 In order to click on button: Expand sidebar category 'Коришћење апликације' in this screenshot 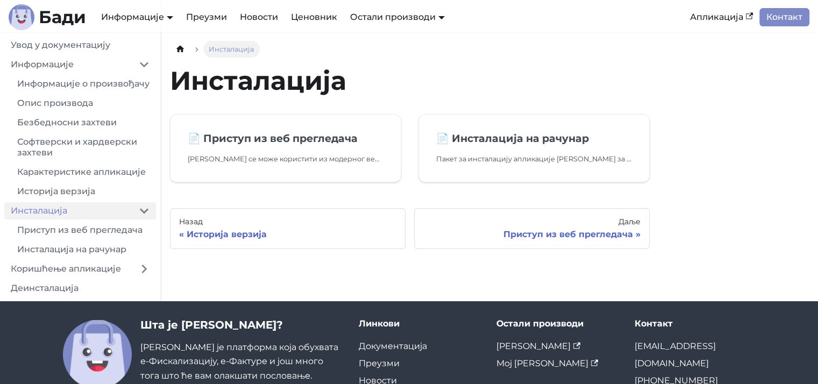, I will do `click(144, 269)`.